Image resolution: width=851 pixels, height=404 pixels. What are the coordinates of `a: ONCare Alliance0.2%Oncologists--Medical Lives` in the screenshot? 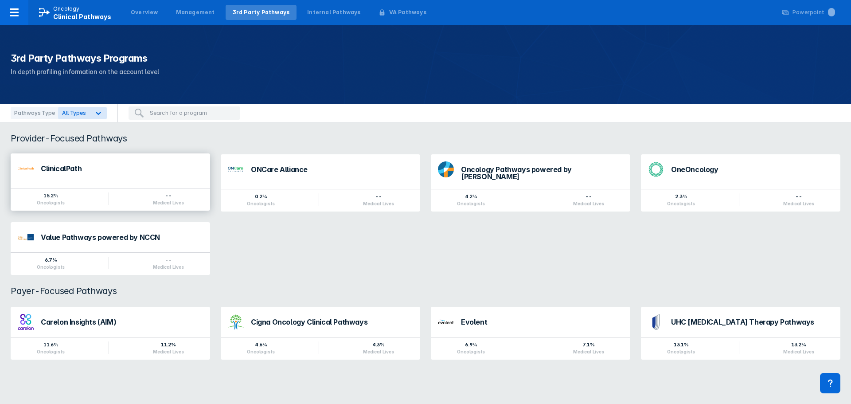 It's located at (320, 183).